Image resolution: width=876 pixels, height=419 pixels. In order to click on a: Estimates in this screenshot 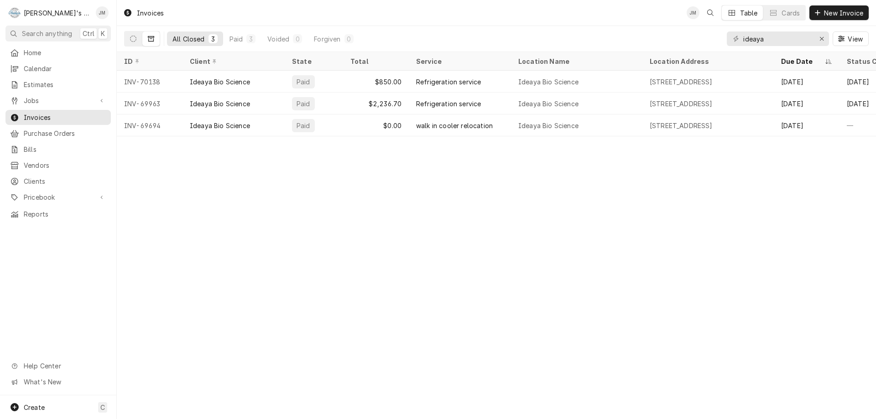, I will do `click(58, 84)`.